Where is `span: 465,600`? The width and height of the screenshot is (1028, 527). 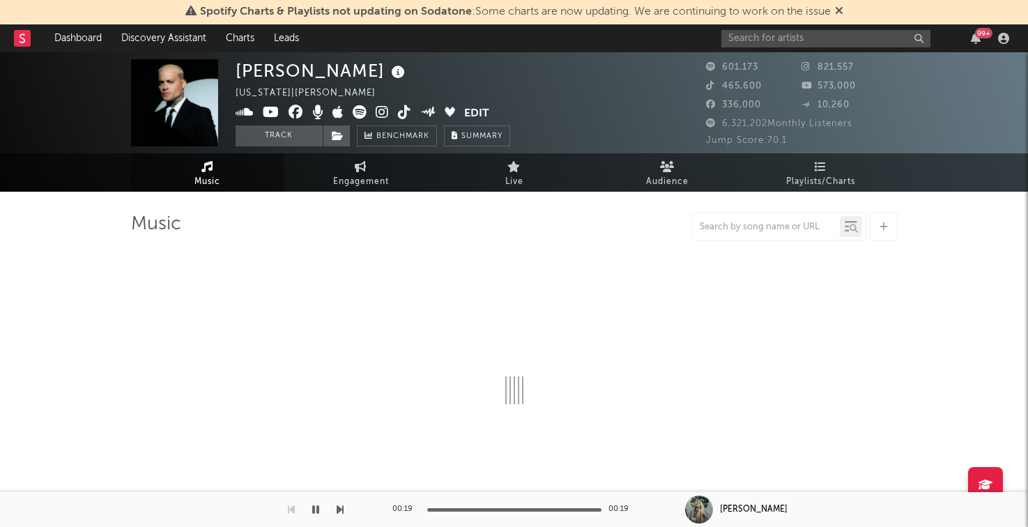 span: 465,600 is located at coordinates (734, 86).